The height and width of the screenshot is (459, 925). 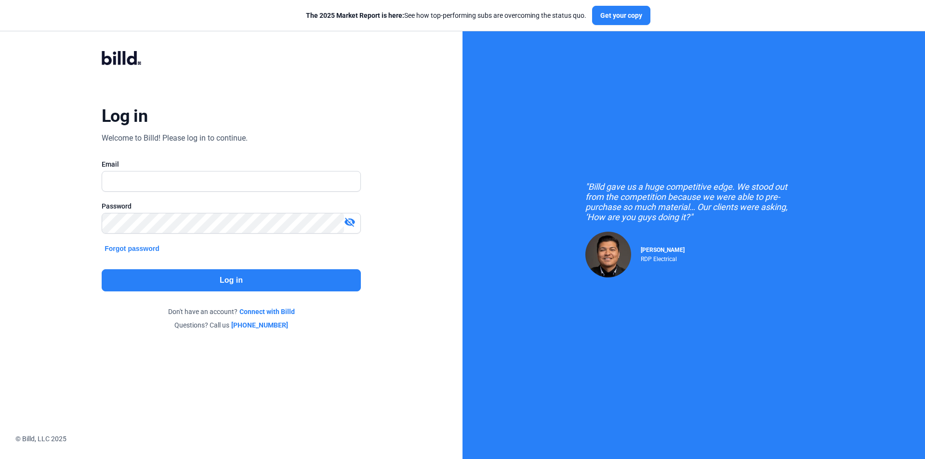 I want to click on button: Get your copy, so click(x=621, y=15).